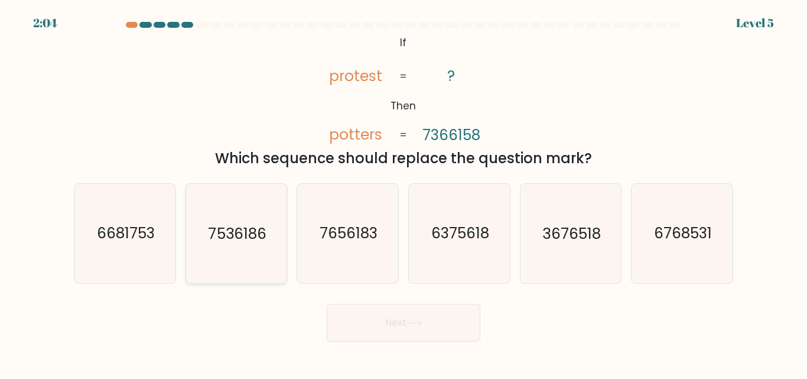 This screenshot has width=807, height=379. What do you see at coordinates (356, 76) in the screenshot?
I see `tspan: protest` at bounding box center [356, 76].